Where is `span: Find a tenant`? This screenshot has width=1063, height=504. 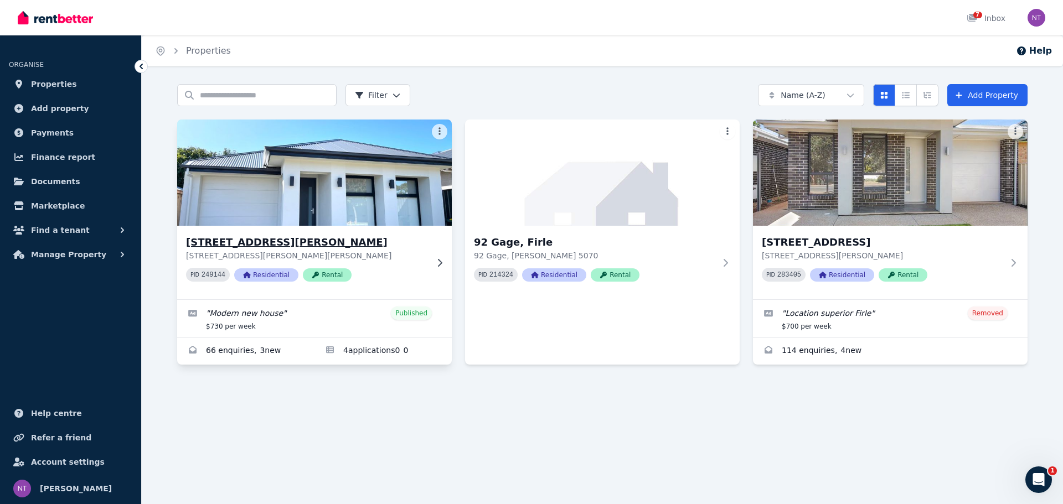 span: Find a tenant is located at coordinates (60, 230).